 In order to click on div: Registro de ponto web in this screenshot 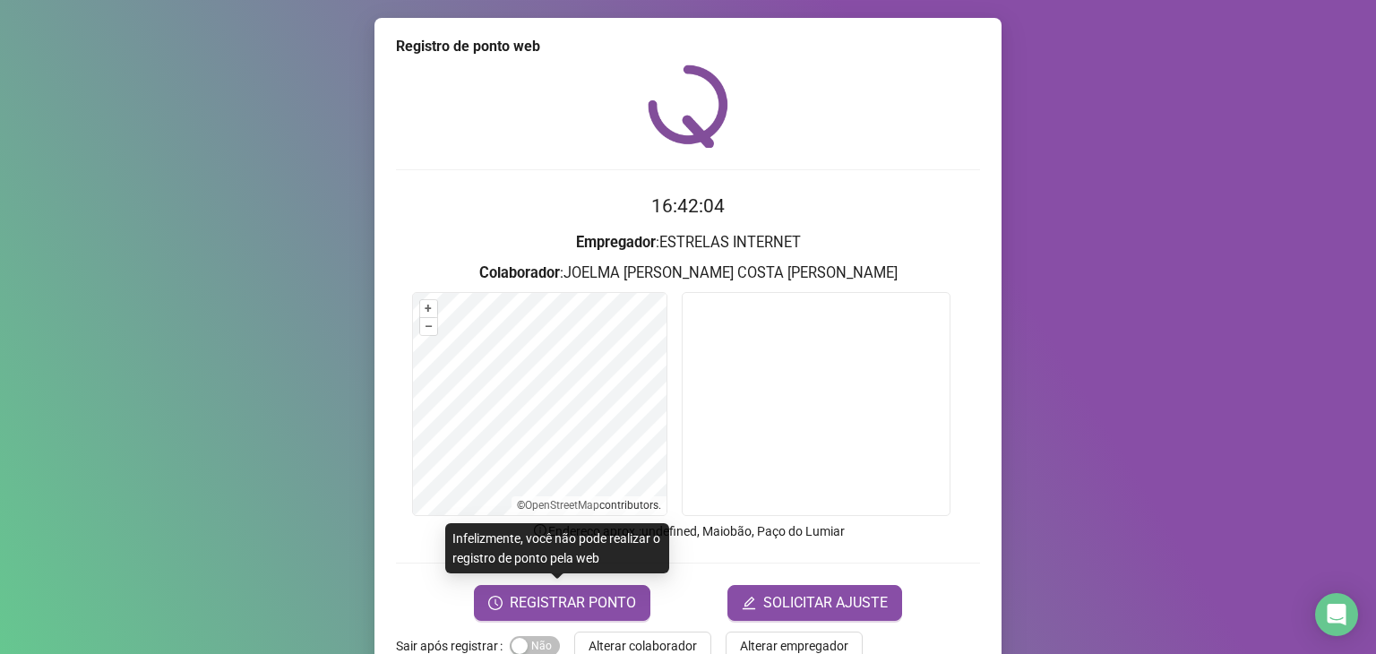, I will do `click(688, 47)`.